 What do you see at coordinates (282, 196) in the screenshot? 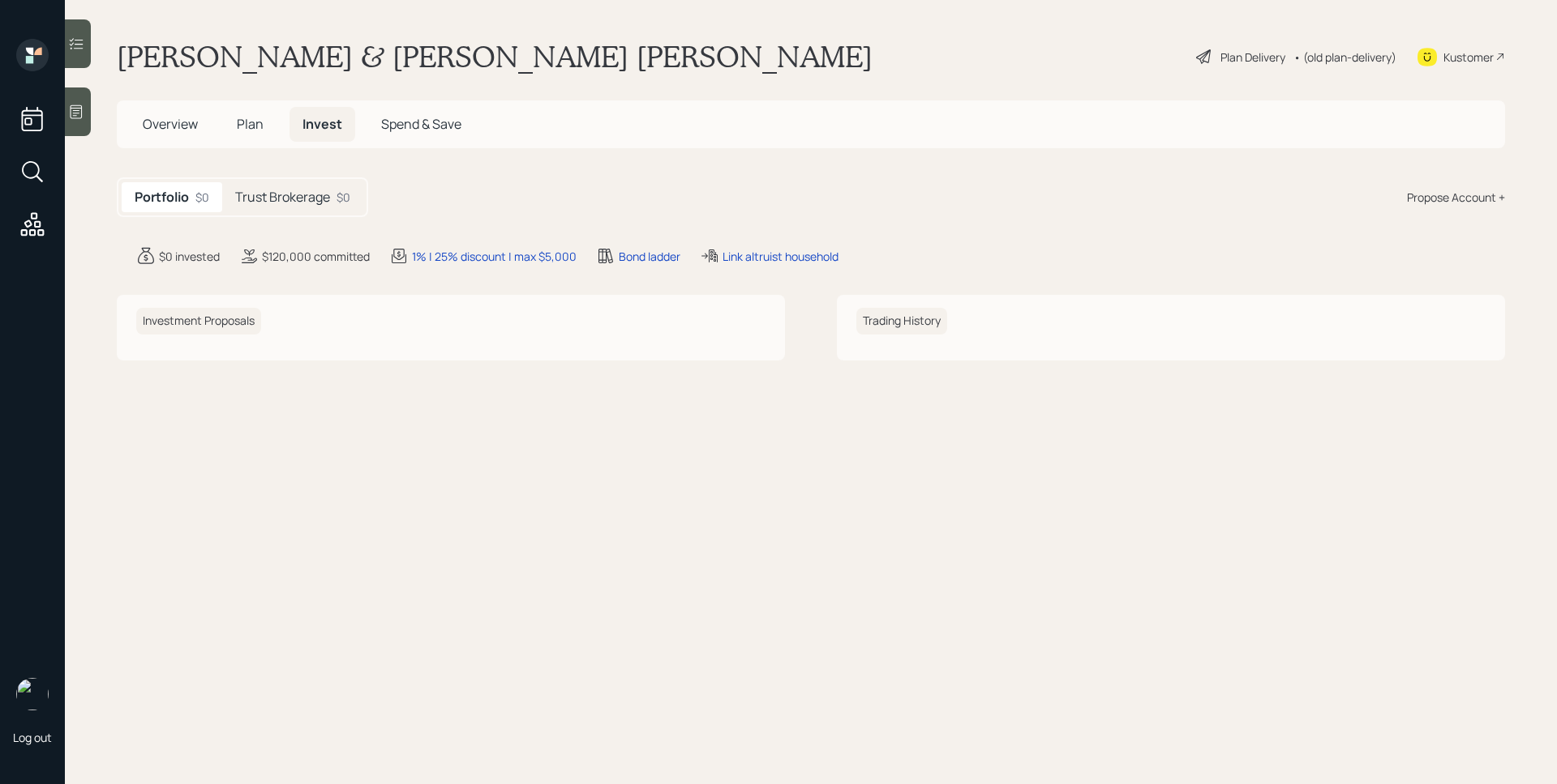
I see `h5: Trust Brokerage` at bounding box center [282, 196].